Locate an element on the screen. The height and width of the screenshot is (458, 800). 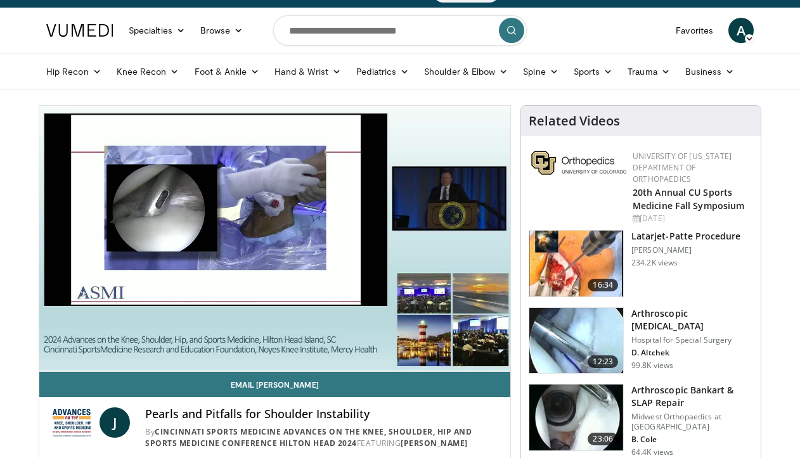
input: Search topics, interventions is located at coordinates (400, 30).